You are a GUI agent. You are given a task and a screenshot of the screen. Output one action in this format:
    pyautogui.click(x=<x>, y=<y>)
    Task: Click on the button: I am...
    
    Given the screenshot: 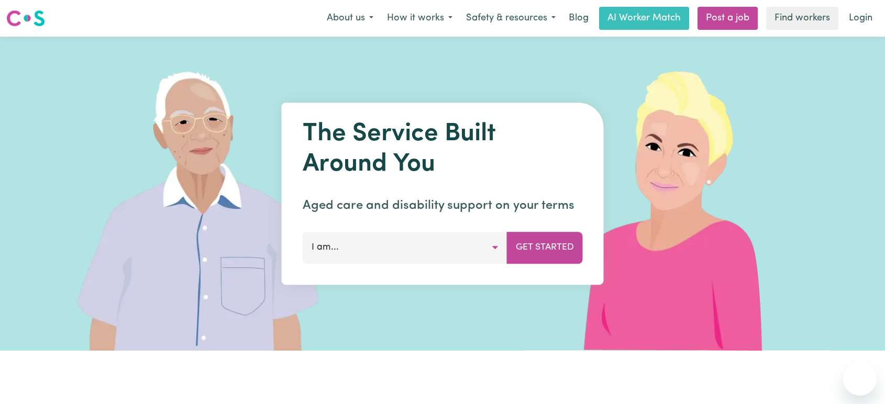 What is the action you would take?
    pyautogui.click(x=405, y=248)
    